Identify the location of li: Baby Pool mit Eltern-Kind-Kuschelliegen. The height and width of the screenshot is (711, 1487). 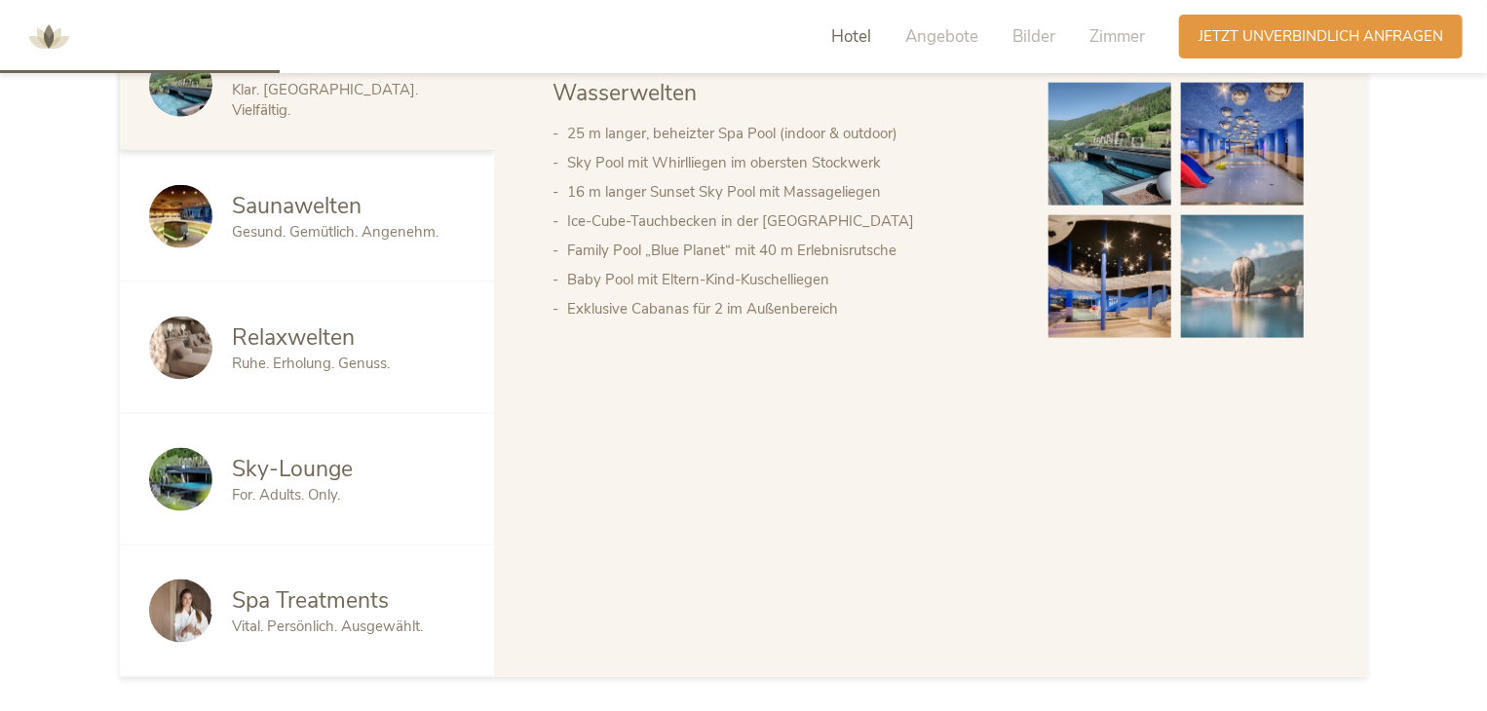
(788, 280).